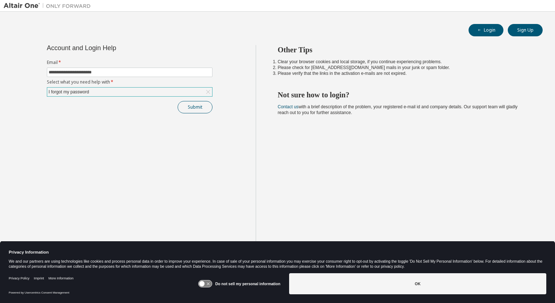  What do you see at coordinates (113, 48) in the screenshot?
I see `div: Account and Login Help` at bounding box center [113, 48].